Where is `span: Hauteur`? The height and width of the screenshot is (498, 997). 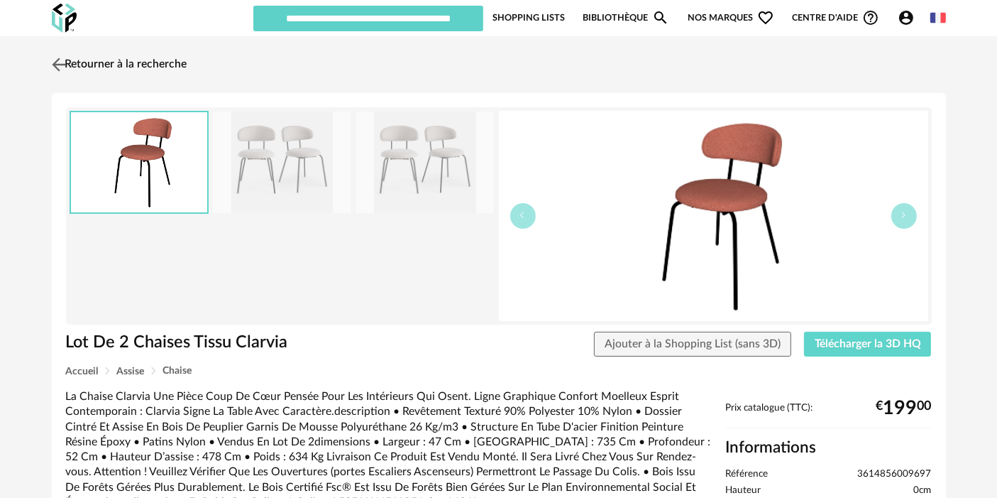
span: Hauteur is located at coordinates (744, 491).